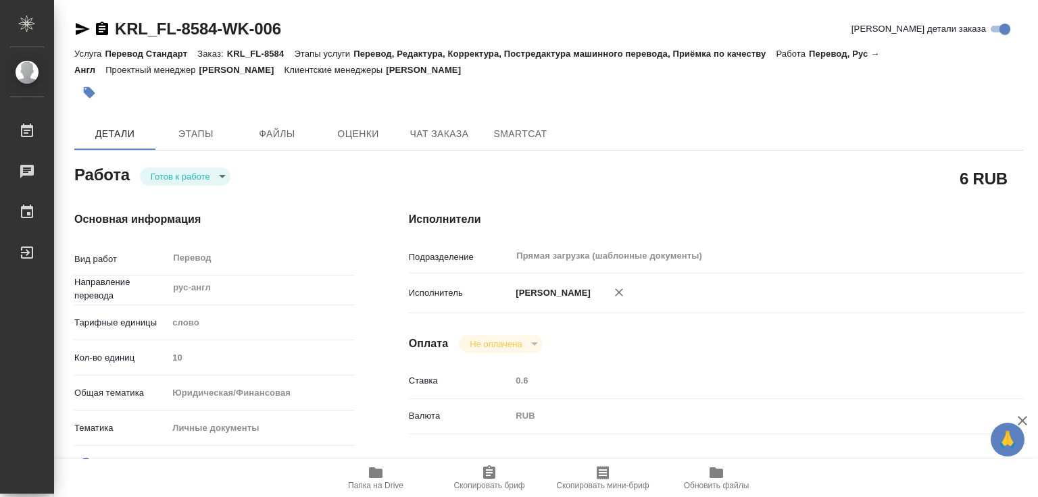 Image resolution: width=1038 pixels, height=497 pixels. I want to click on button: Обновить файлы, so click(716, 478).